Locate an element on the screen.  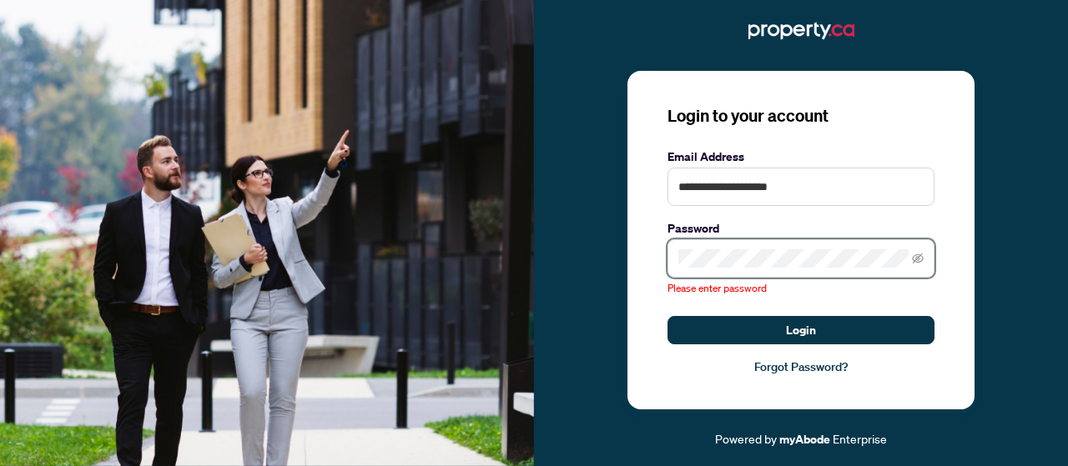
a: Forgot Password? is located at coordinates (801, 367).